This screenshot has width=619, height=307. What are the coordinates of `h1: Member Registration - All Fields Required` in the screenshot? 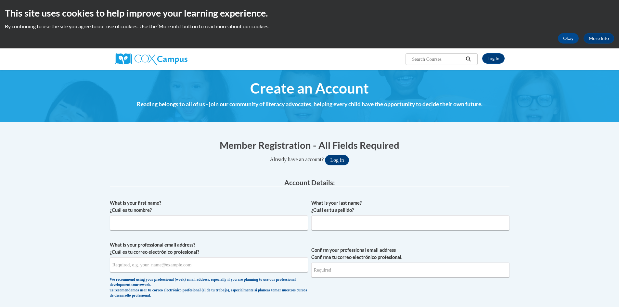 It's located at (309, 145).